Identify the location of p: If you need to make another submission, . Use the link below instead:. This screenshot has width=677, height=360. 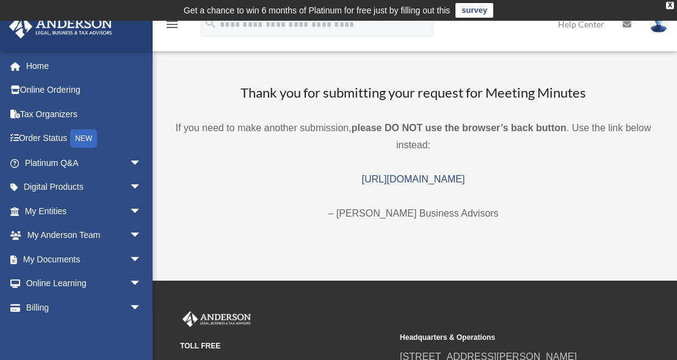
(413, 137).